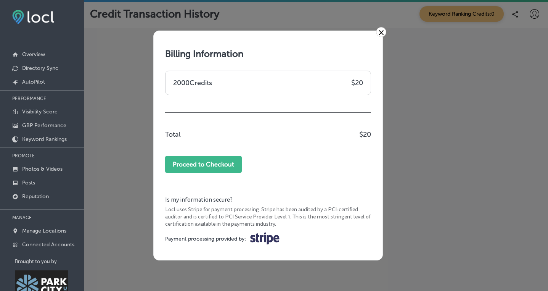  Describe the element at coordinates (29, 182) in the screenshot. I see `p: Posts` at that location.